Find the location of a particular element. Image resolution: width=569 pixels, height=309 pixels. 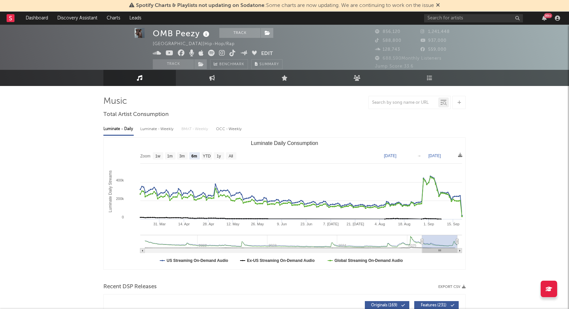

text: 4. Aug is located at coordinates (379, 224).